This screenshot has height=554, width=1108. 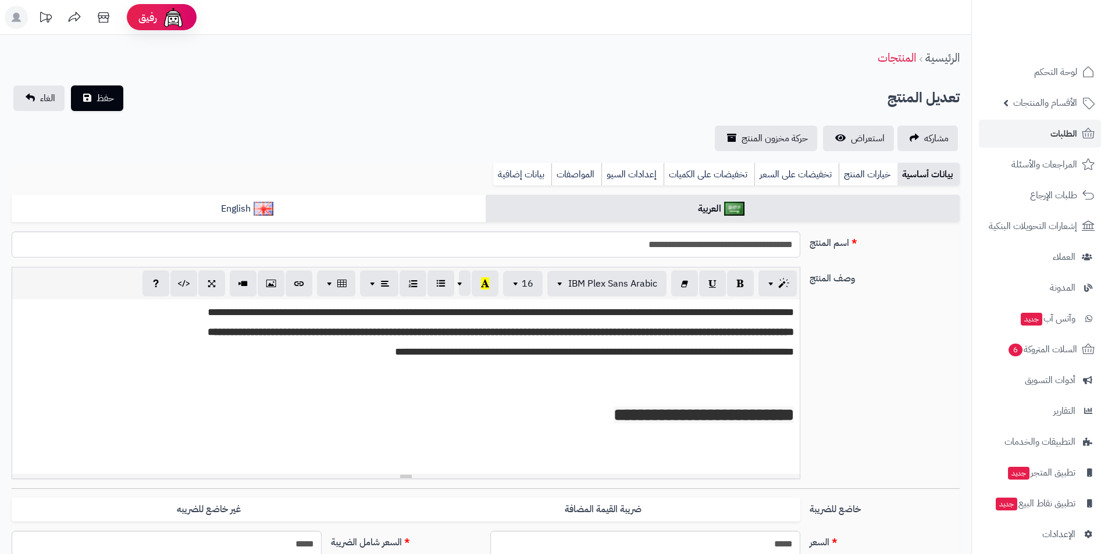 I want to click on a: الطلبات, so click(x=1040, y=134).